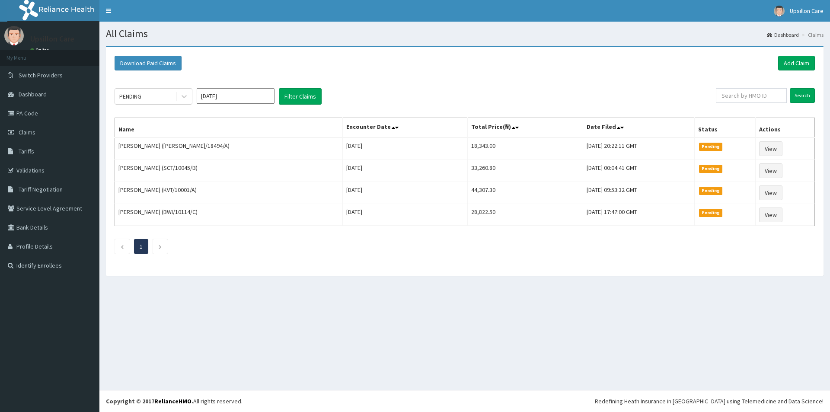  I want to click on a: Dashboard, so click(783, 35).